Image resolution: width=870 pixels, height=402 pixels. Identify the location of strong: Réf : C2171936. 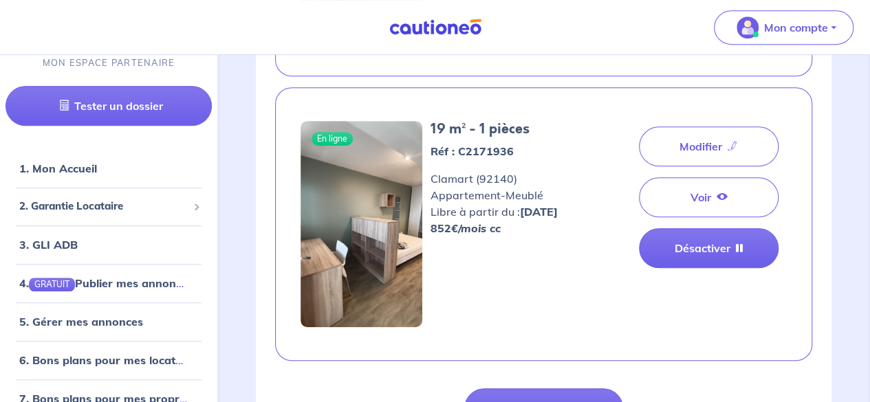
(472, 151).